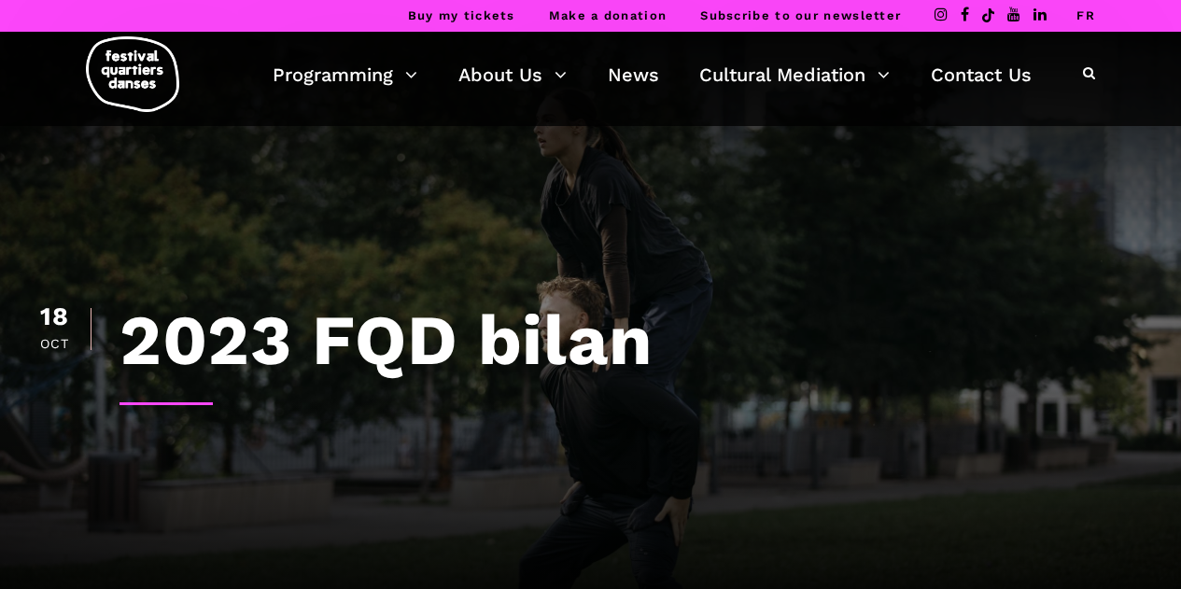  I want to click on a: Contact Us, so click(981, 75).